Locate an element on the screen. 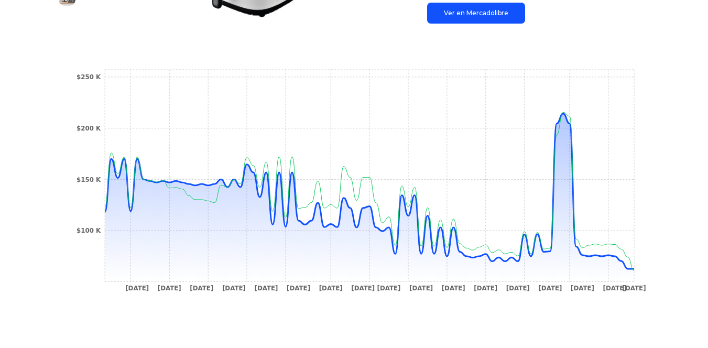 This screenshot has width=708, height=348. tspan: $250 K is located at coordinates (89, 77).